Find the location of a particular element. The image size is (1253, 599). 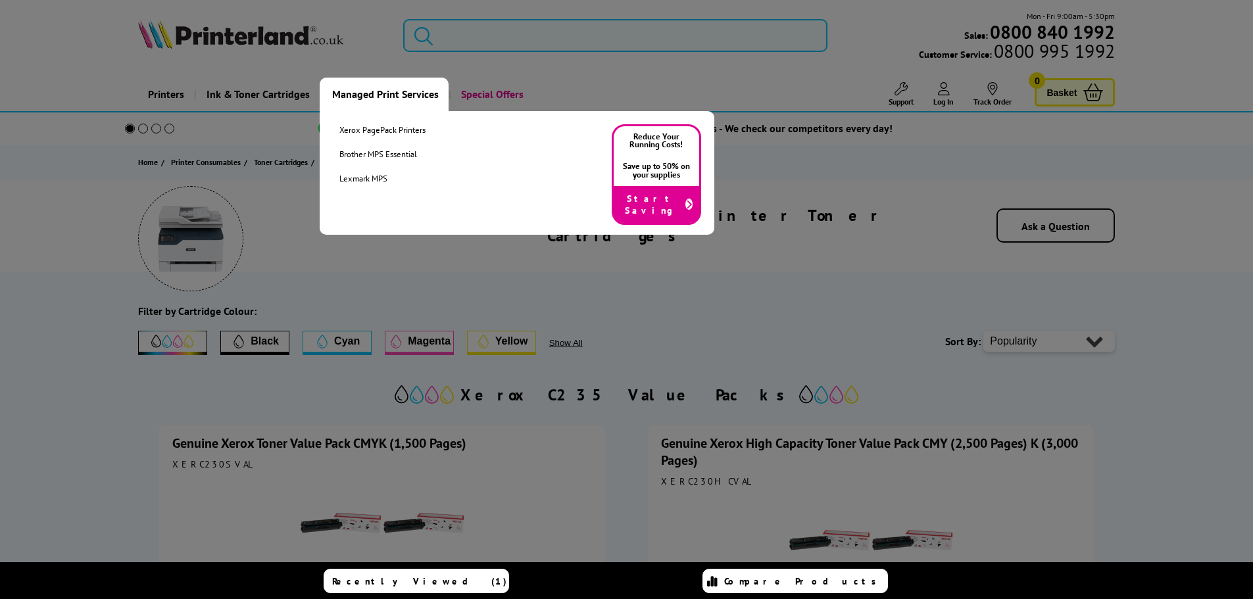

a: Xerox PagePack Printers is located at coordinates (382, 130).